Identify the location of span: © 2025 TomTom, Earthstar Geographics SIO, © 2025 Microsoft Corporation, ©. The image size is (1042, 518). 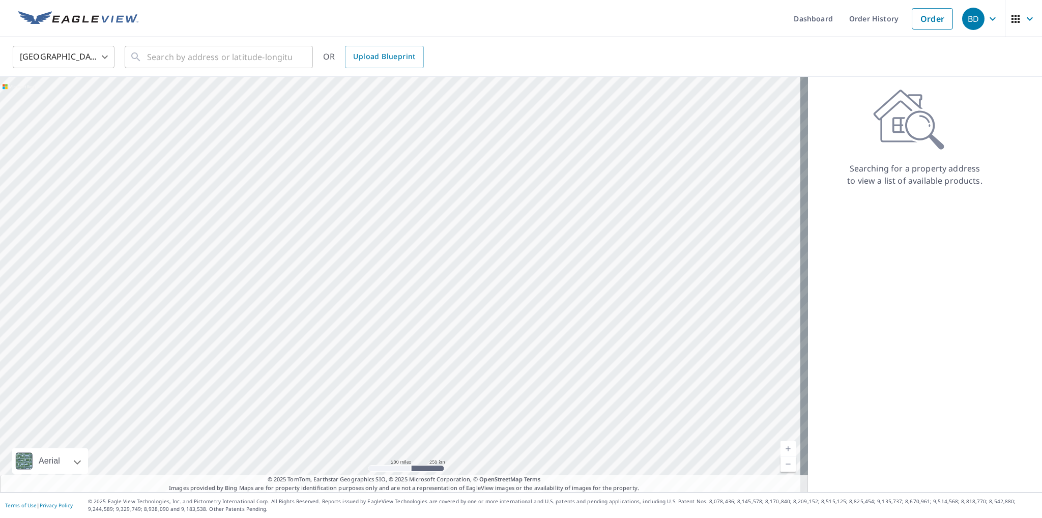
(404, 479).